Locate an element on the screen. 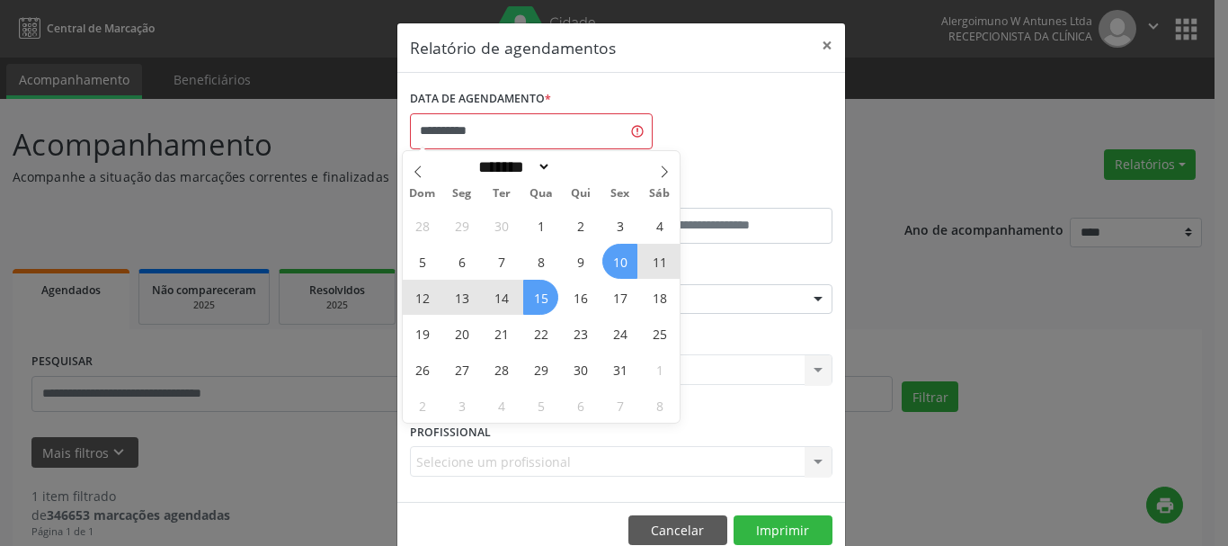 The width and height of the screenshot is (1228, 546). span: Outubro 30, 2025 is located at coordinates (580, 369).